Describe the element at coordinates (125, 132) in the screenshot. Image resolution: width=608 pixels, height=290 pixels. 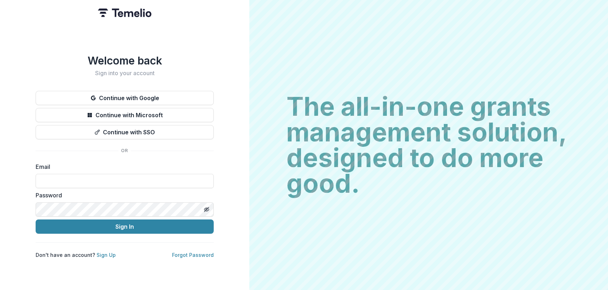
I see `button: Continue with SSO` at that location.